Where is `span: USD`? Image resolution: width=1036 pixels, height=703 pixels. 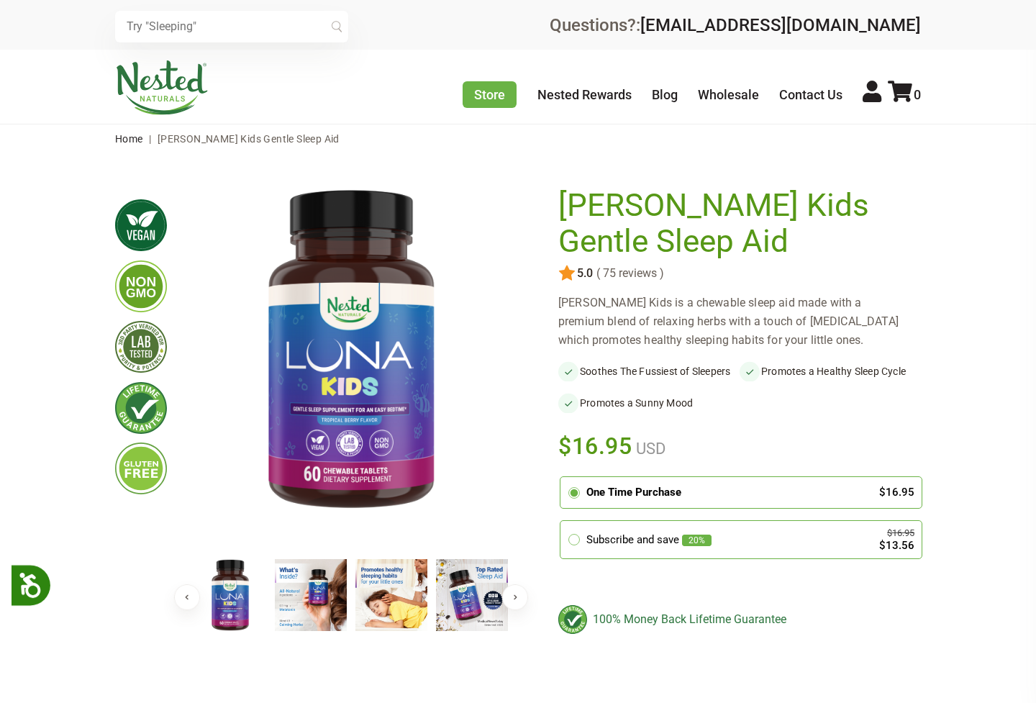 span: USD is located at coordinates (649, 448).